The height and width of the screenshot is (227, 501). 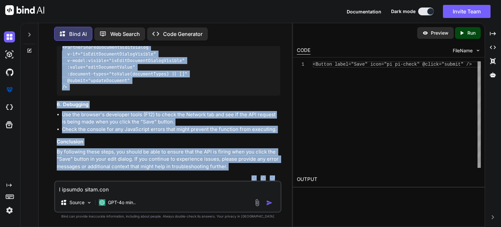 What do you see at coordinates (9, 90) in the screenshot?
I see `img: premium` at bounding box center [9, 90].